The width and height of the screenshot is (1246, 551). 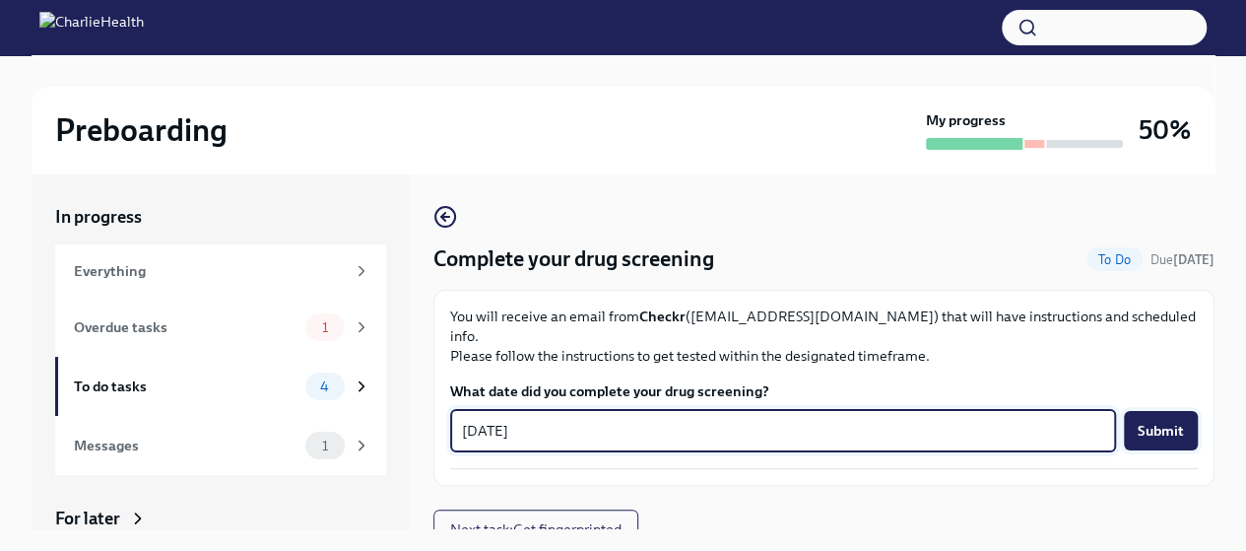 What do you see at coordinates (185, 327) in the screenshot?
I see `div: Overdue tasks` at bounding box center [185, 327].